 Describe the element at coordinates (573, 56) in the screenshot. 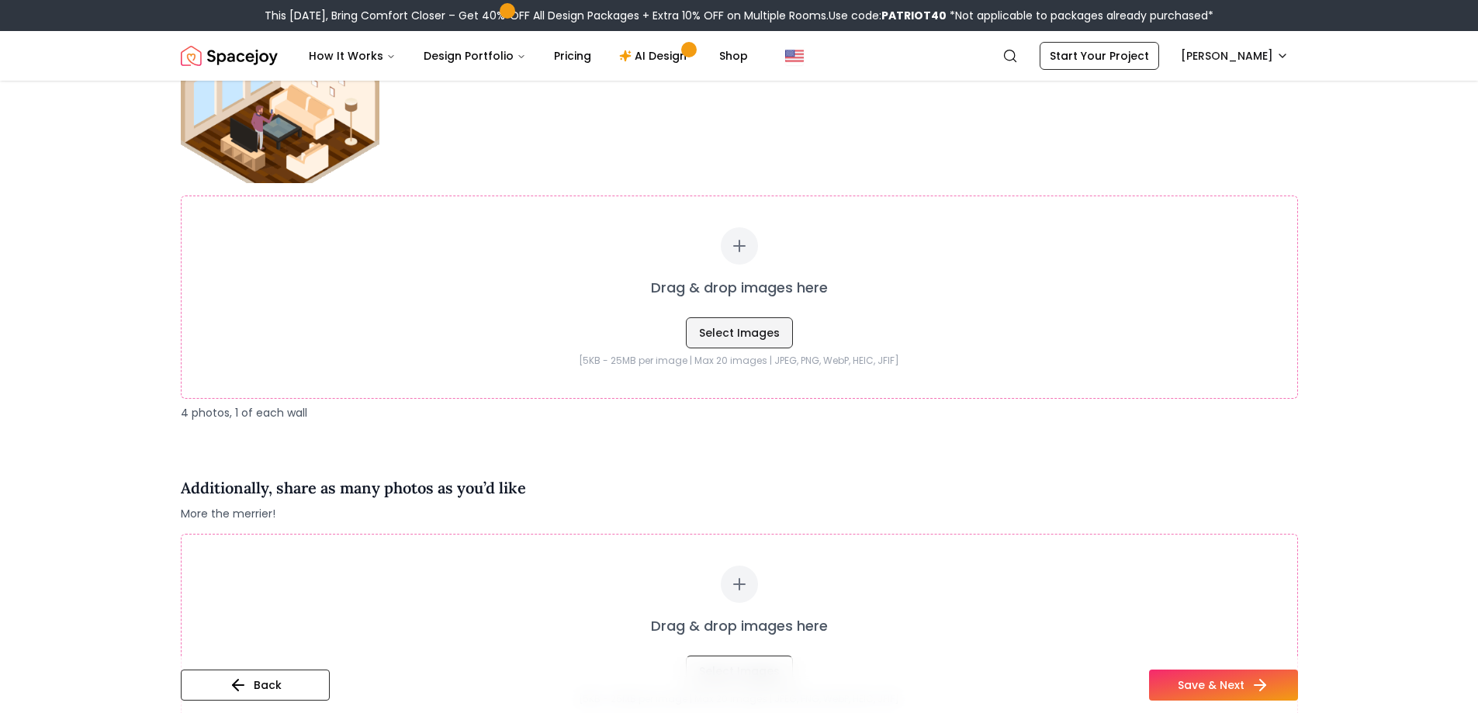

I see `a: Pricing` at that location.